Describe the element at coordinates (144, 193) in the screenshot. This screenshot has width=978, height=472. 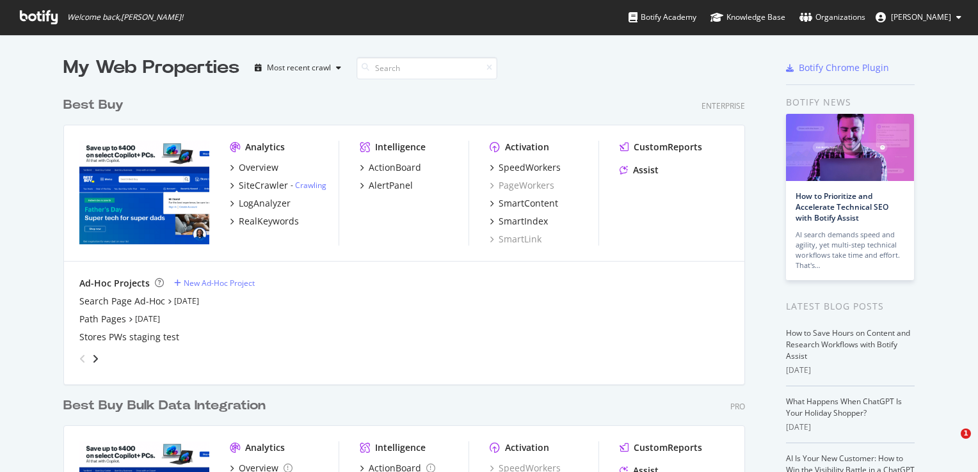
I see `img: bestbuy.com` at that location.